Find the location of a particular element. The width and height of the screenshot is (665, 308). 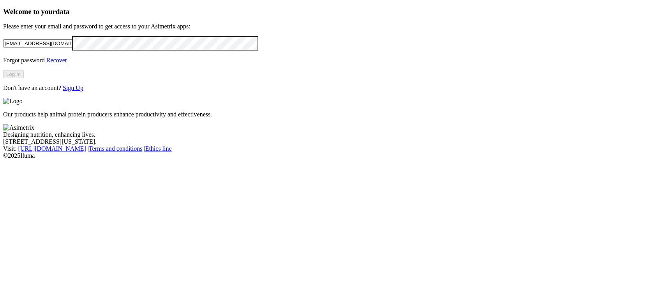

a: Ethics line is located at coordinates (159, 148).